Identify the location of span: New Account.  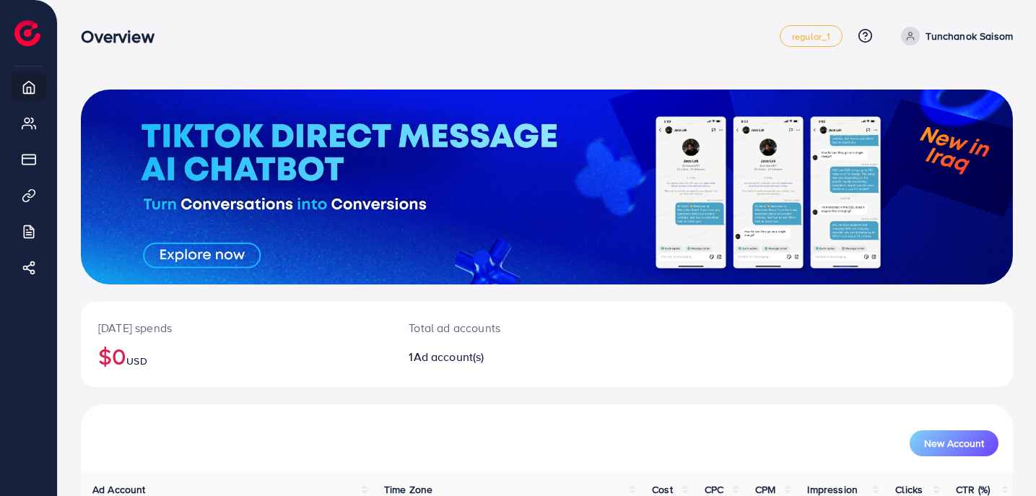
(954, 443).